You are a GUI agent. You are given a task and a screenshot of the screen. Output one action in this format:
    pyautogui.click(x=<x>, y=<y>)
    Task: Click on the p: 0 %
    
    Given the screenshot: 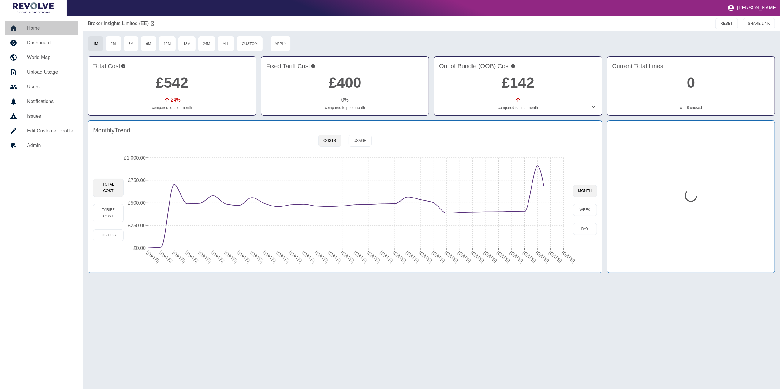 What is the action you would take?
    pyautogui.click(x=345, y=100)
    